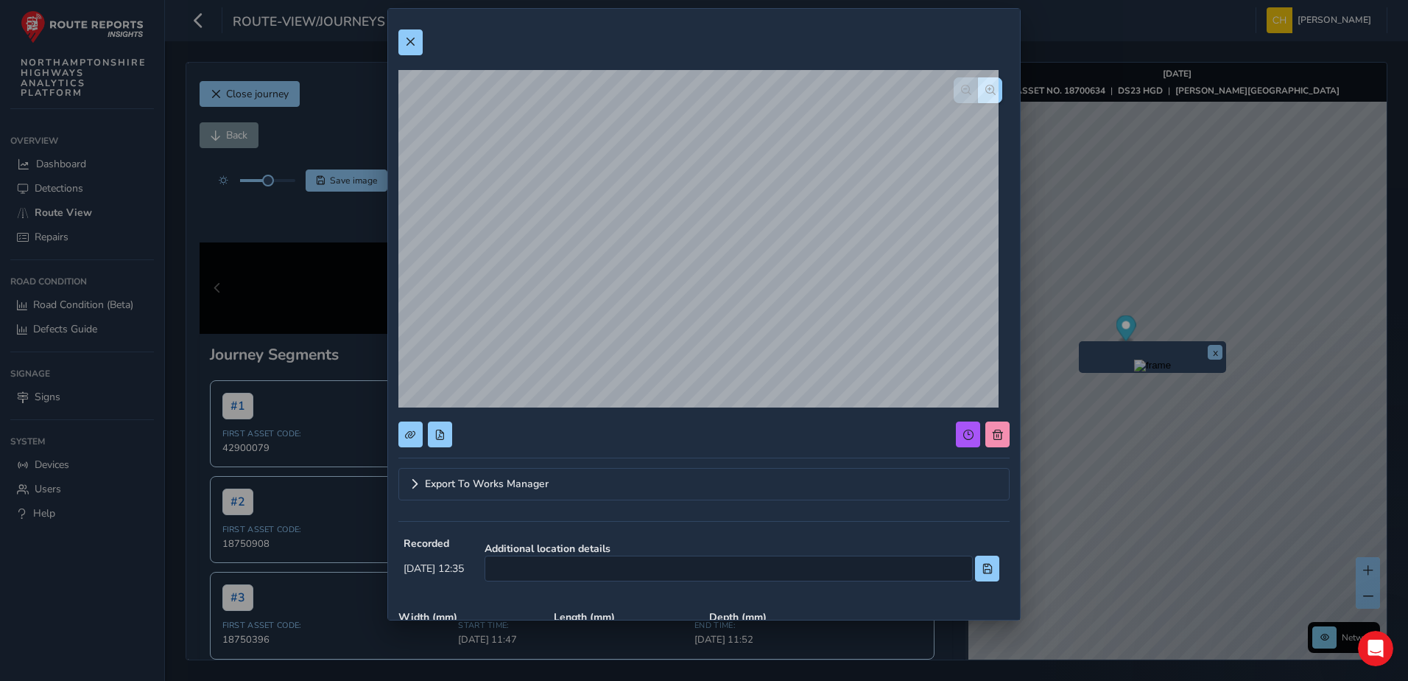 The width and height of the screenshot is (1408, 681). What do you see at coordinates (434, 543) in the screenshot?
I see `strong: Recorded` at bounding box center [434, 543].